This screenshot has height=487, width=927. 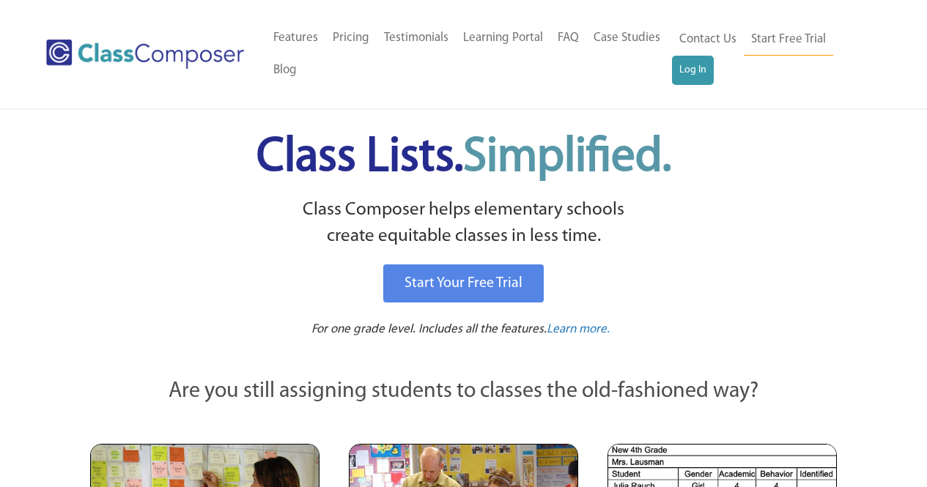 I want to click on a: Start Free Trial, so click(x=789, y=40).